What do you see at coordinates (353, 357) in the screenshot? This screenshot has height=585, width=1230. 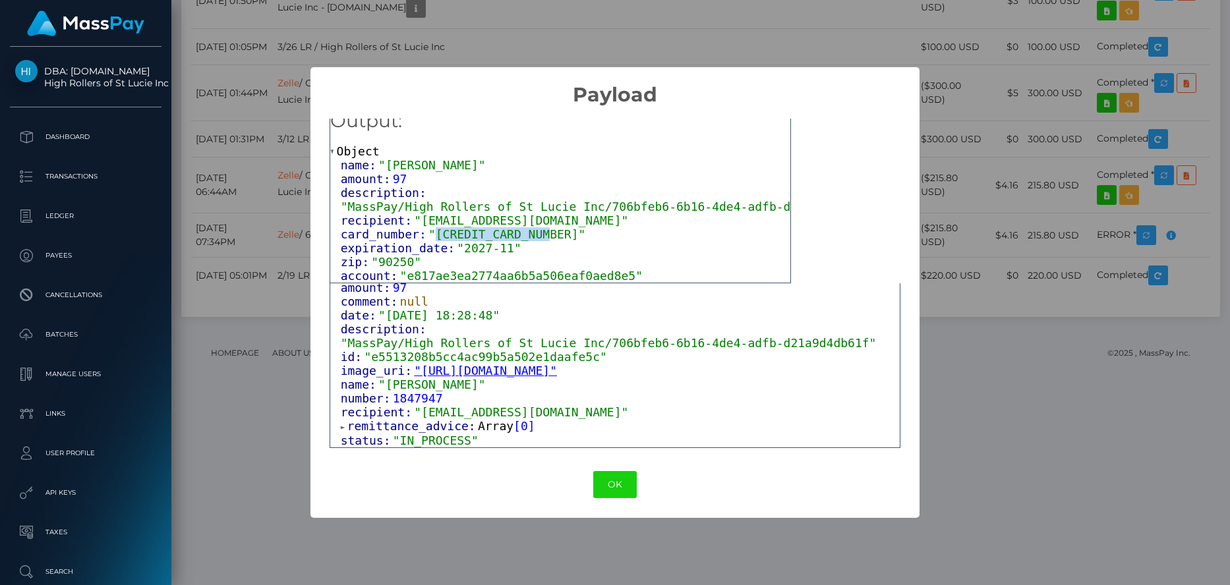 I see `span: id:` at bounding box center [353, 357].